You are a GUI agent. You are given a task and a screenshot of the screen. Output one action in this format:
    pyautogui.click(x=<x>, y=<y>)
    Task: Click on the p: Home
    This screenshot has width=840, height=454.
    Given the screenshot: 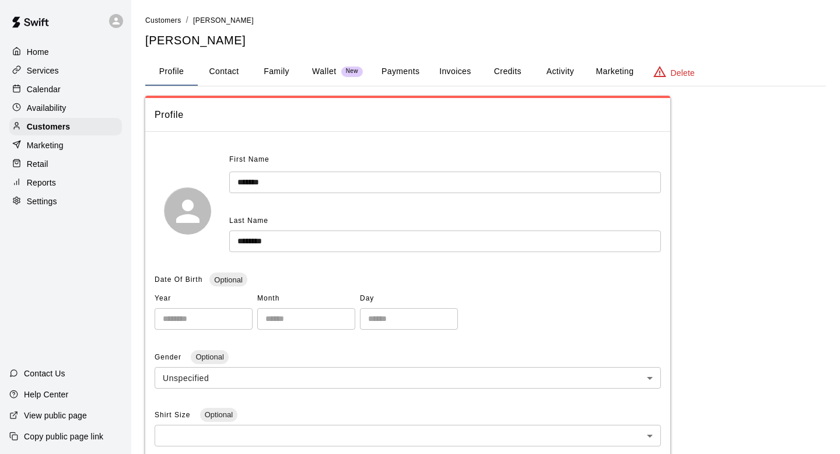 What is the action you would take?
    pyautogui.click(x=38, y=52)
    